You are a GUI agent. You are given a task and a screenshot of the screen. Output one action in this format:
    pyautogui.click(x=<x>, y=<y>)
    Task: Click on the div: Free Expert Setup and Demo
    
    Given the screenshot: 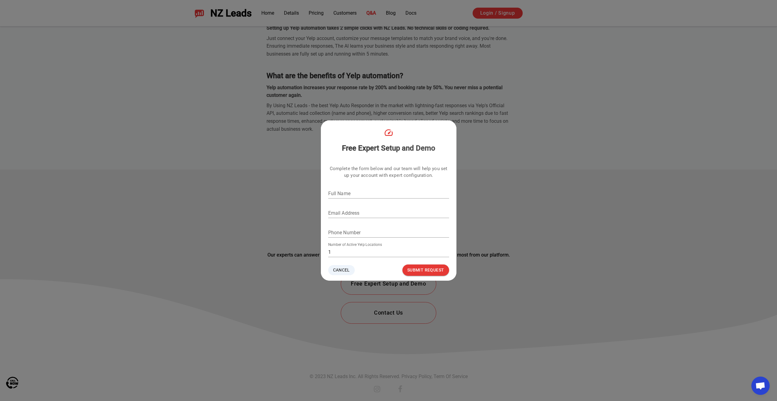 What is the action you would take?
    pyautogui.click(x=389, y=148)
    